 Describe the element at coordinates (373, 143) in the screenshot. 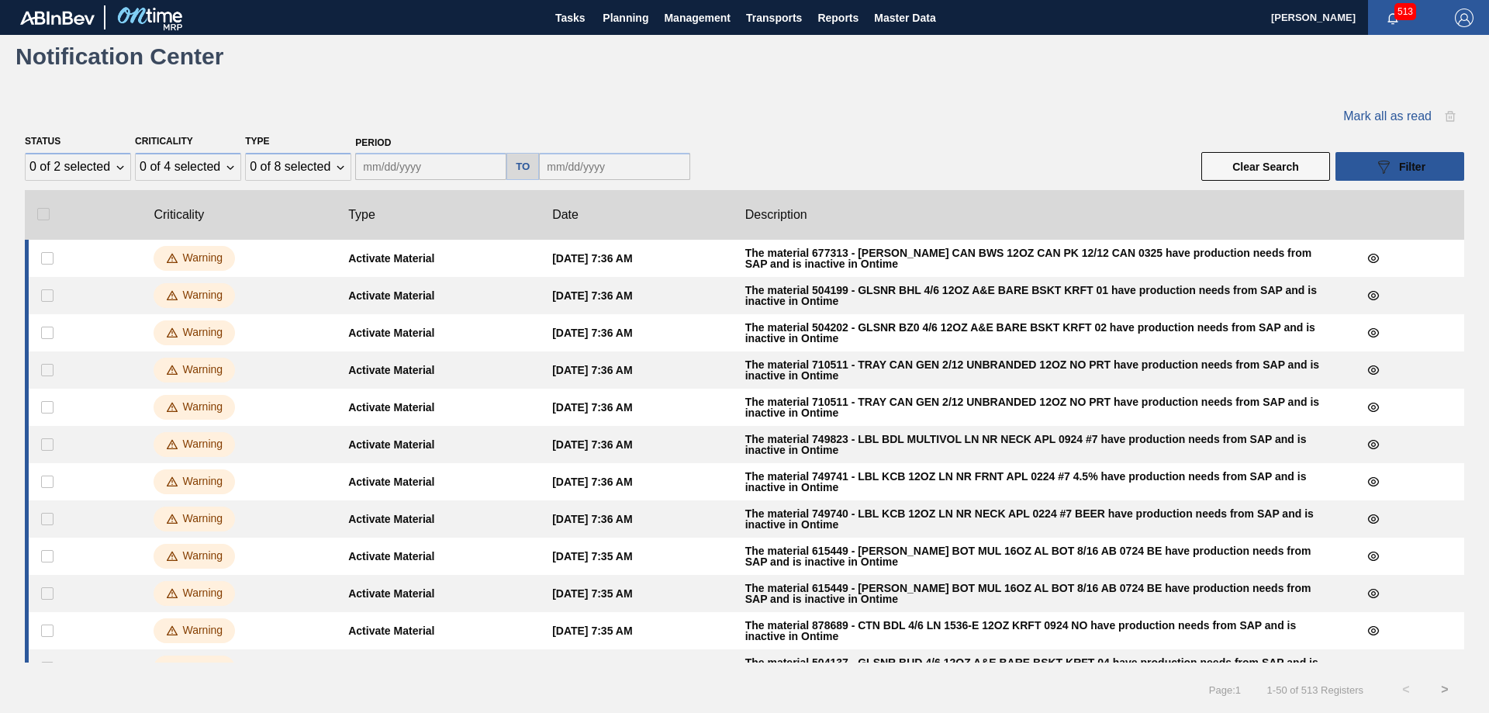

I see `span: Period` at that location.